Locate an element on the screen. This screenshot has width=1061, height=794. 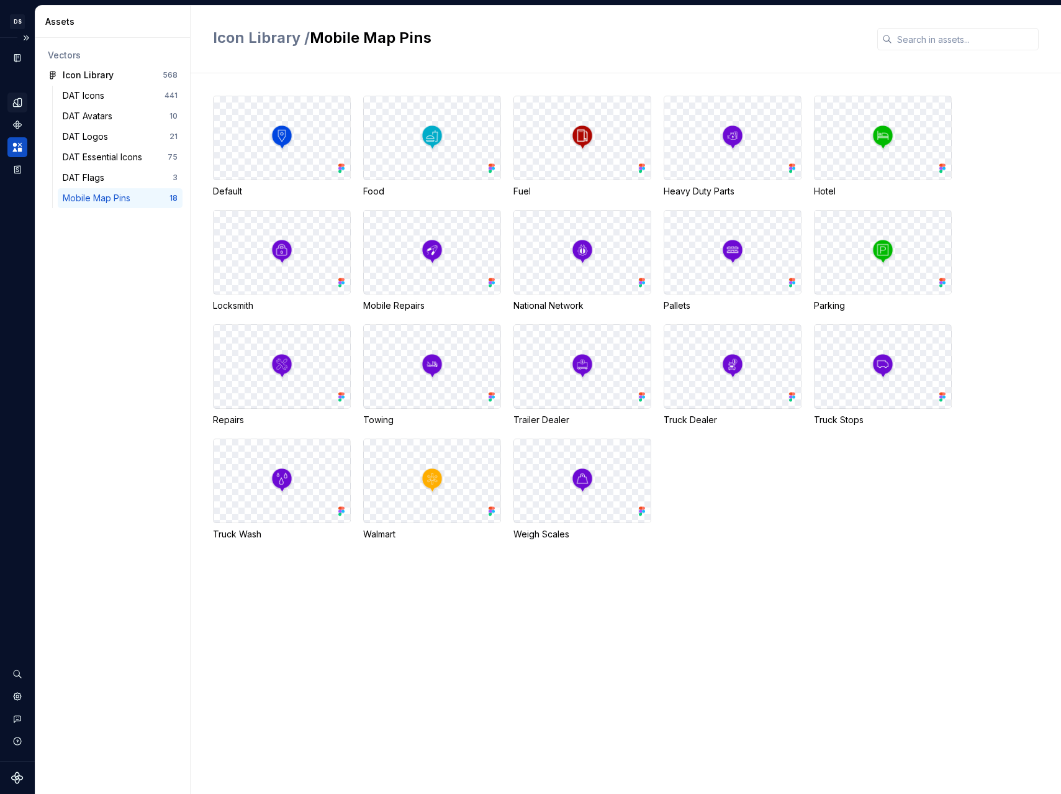
div: Default is located at coordinates (282, 191).